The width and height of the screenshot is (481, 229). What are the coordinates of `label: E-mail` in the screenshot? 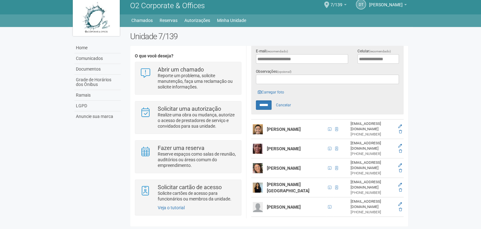 It's located at (272, 51).